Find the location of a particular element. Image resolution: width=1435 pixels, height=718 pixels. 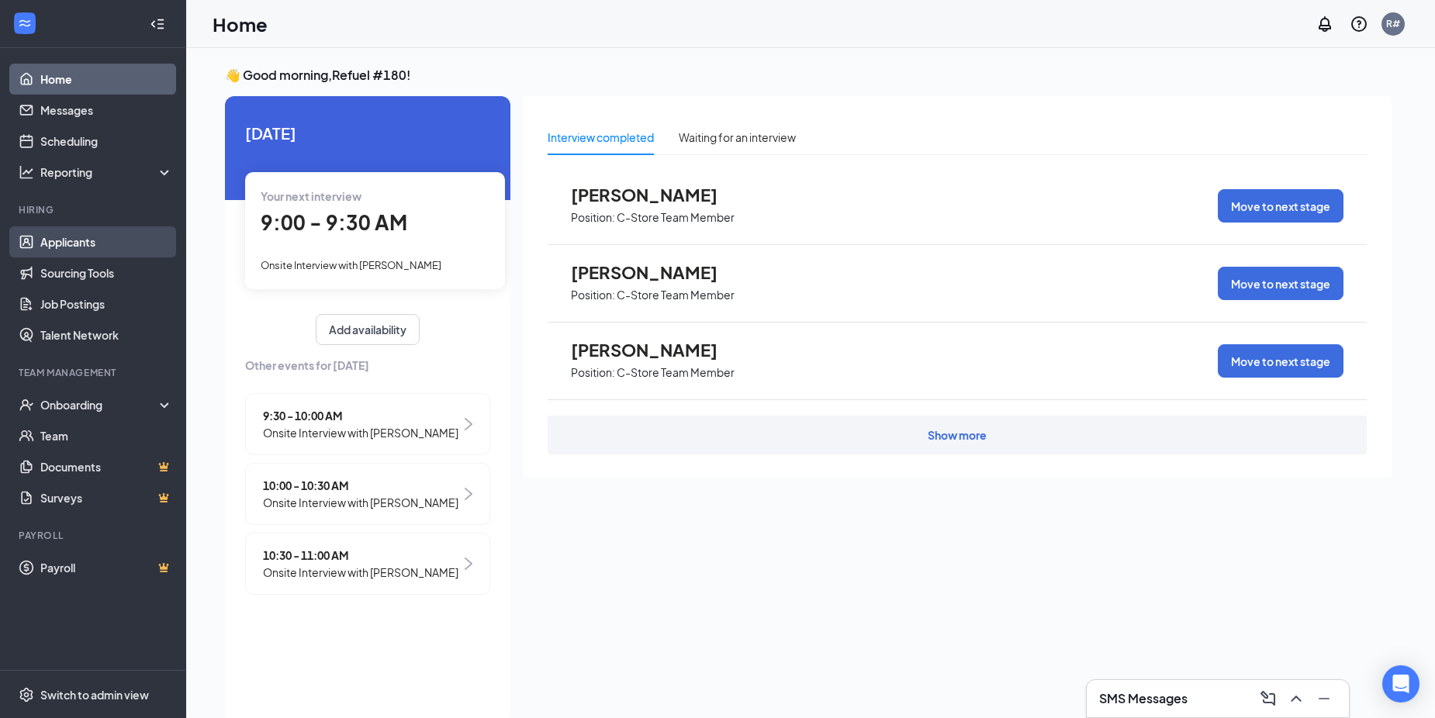

button: Add availability is located at coordinates (368, 330).